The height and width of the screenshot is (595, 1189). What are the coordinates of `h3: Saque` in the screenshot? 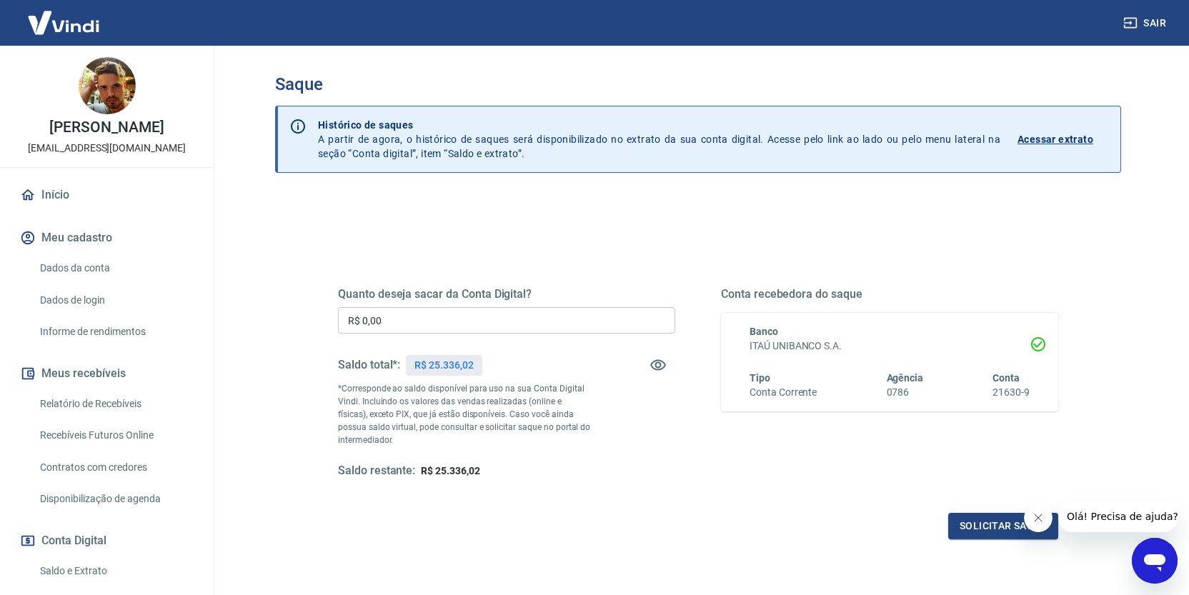 It's located at (698, 84).